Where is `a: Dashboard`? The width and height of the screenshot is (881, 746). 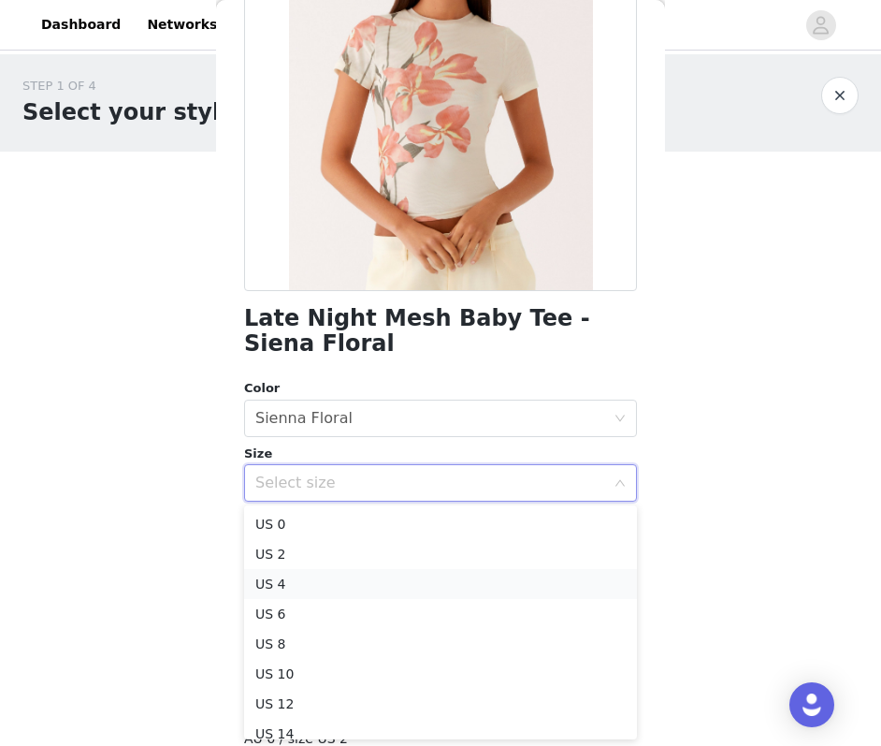 a: Dashboard is located at coordinates (80, 24).